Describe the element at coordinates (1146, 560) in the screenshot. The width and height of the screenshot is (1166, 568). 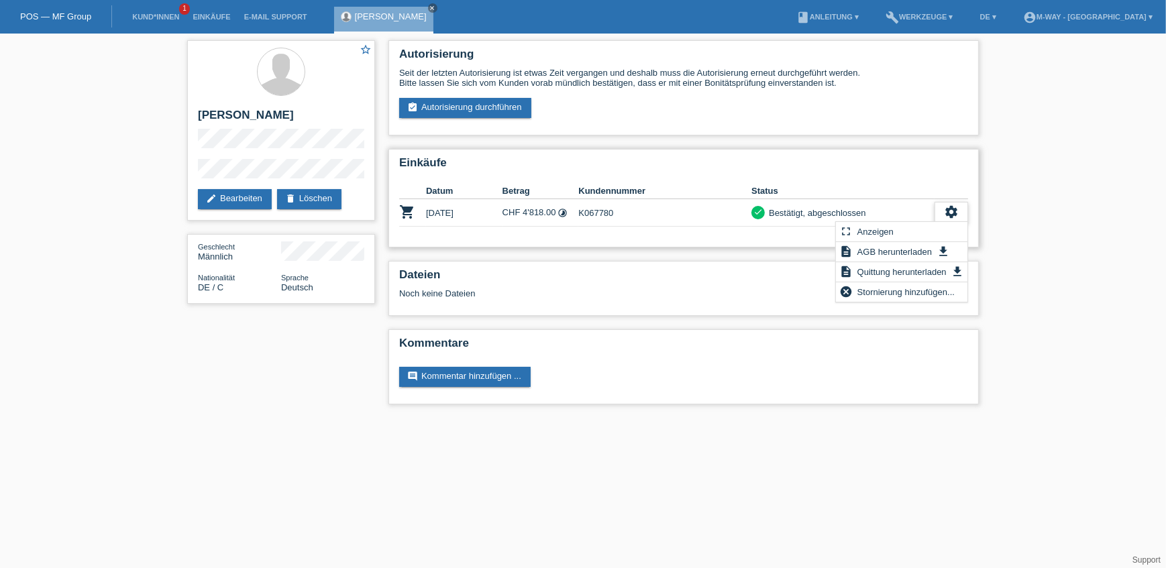
I see `a: Support` at that location.